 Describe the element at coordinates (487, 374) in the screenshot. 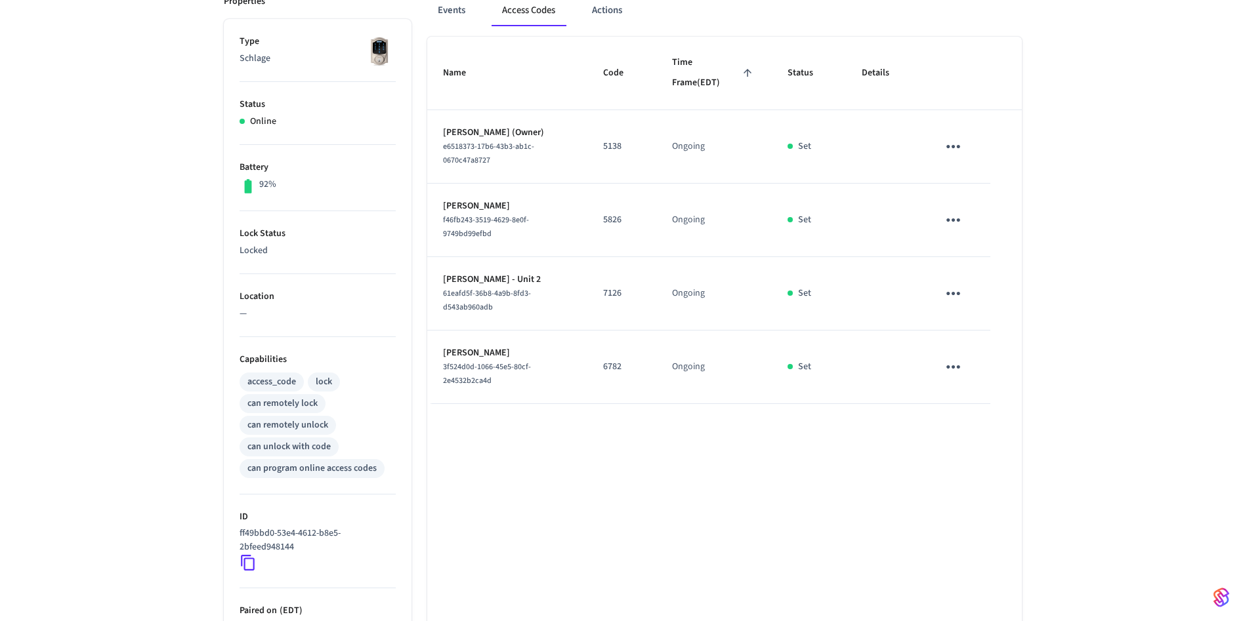

I see `span: 3f524d0d-1066-45e5-80cf-2e4532b2ca4d` at that location.